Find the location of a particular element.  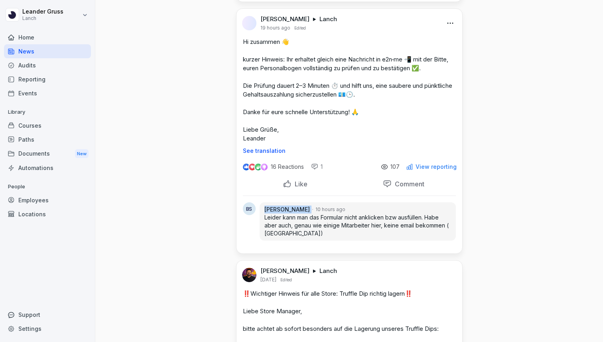

p: 10 hours ago is located at coordinates (330, 209).